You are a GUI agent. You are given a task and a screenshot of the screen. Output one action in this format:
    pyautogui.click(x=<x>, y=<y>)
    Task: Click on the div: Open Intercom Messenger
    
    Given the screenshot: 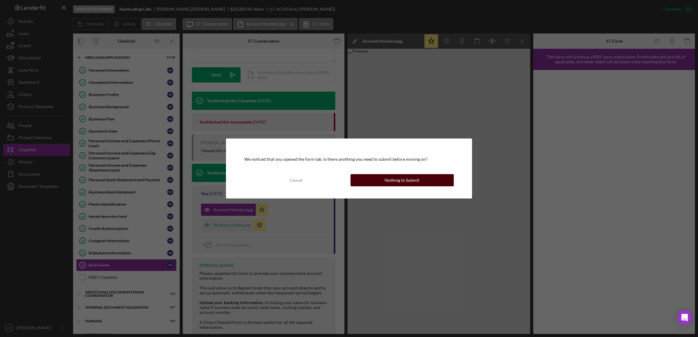 What is the action you would take?
    pyautogui.click(x=684, y=317)
    